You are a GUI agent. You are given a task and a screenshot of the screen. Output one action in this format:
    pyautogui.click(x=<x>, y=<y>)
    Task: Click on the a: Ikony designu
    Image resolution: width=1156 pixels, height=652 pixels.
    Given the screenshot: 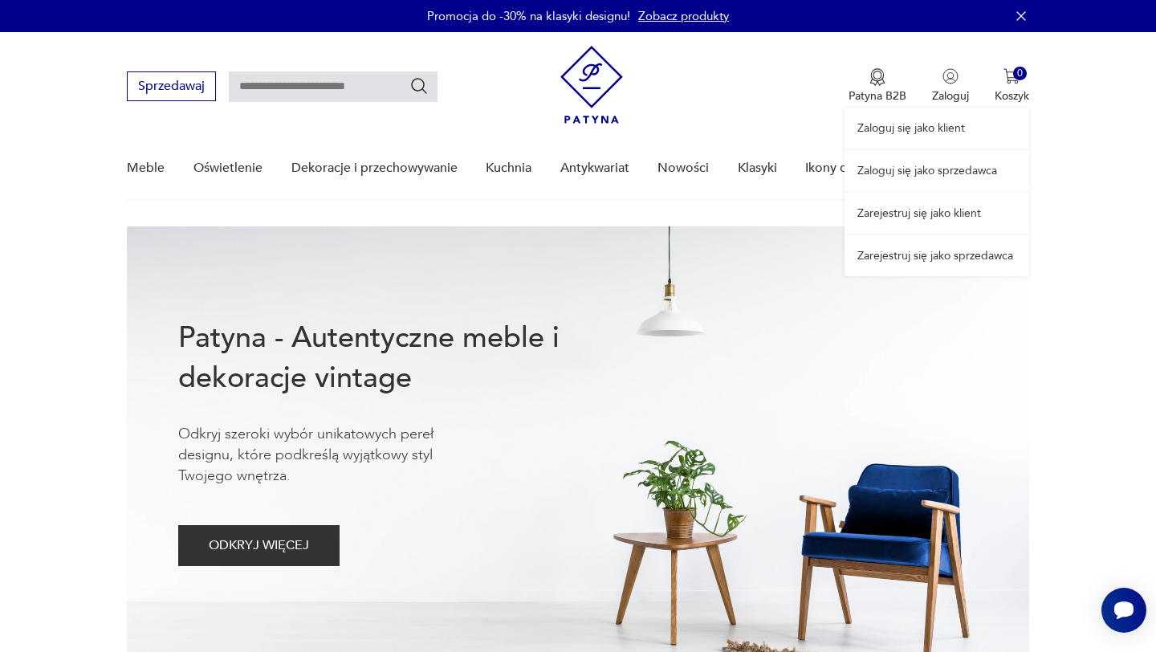 What is the action you would take?
    pyautogui.click(x=845, y=168)
    